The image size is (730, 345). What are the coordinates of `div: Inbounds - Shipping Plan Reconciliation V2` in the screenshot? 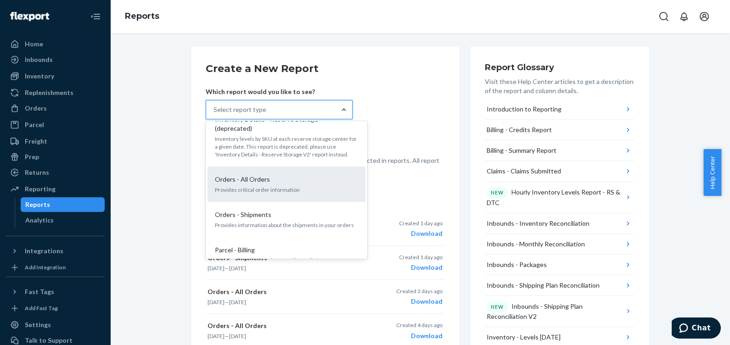 It's located at (555, 312).